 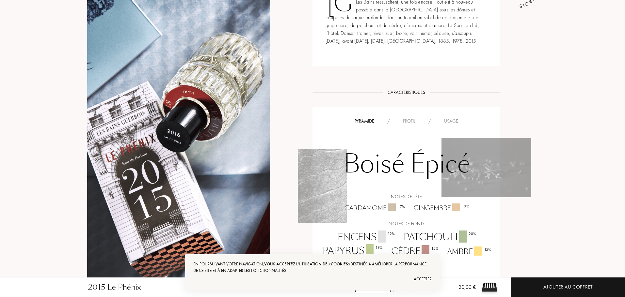 I want to click on div: En poursuivant votre navigation, destinés à améliorer la performance de ce site et à en adapter l..., so click(x=312, y=268).